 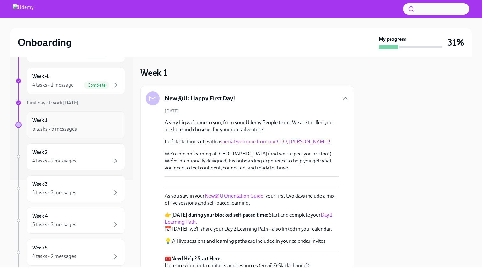 I want to click on a: Week 16 tasks • 5 messages, so click(x=70, y=125).